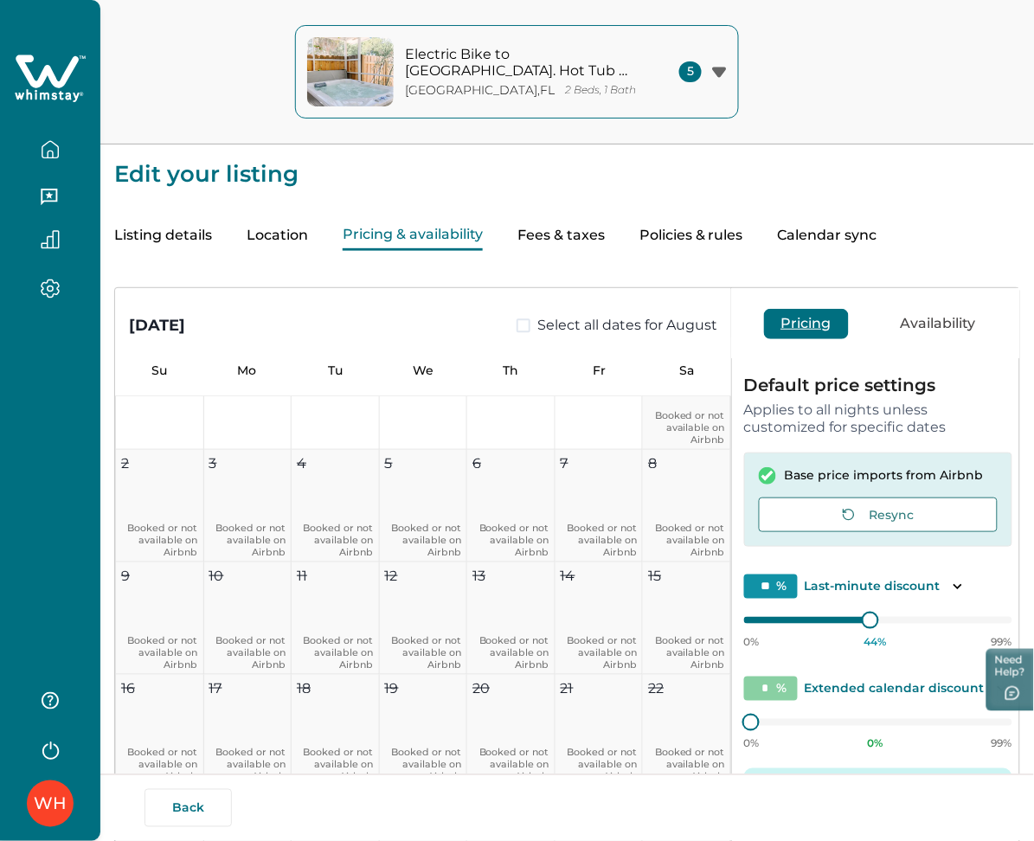 Image resolution: width=1034 pixels, height=841 pixels. What do you see at coordinates (687, 731) in the screenshot?
I see `button: 22Booked or not available on Airbnb` at bounding box center [687, 731].